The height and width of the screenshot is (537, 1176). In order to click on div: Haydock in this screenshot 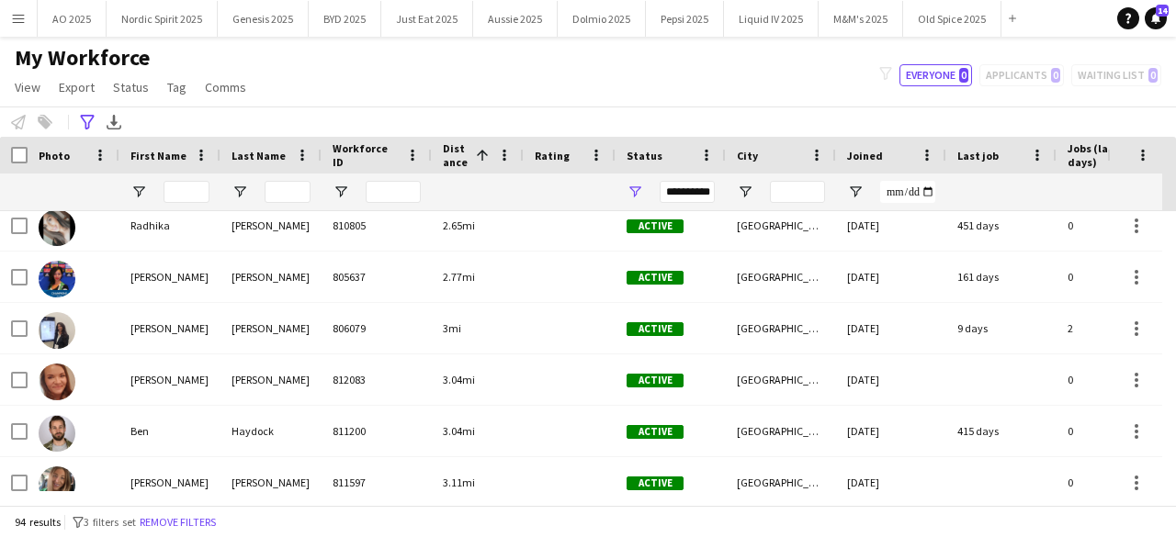, I will do `click(271, 431)`.